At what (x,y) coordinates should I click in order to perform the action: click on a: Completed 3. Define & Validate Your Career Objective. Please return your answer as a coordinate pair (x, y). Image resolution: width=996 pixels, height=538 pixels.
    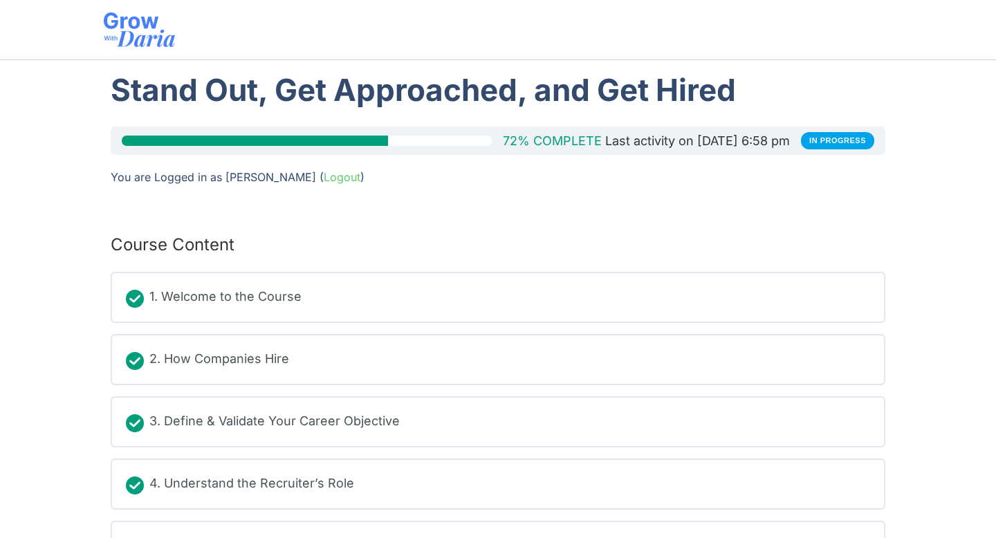
    Looking at the image, I should click on (498, 422).